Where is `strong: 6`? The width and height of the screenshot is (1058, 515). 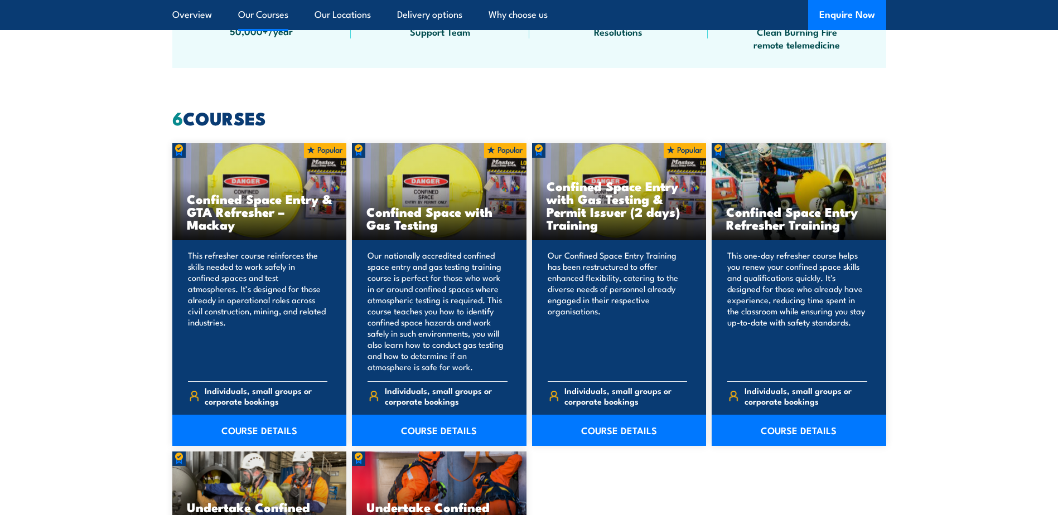 strong: 6 is located at coordinates (177, 118).